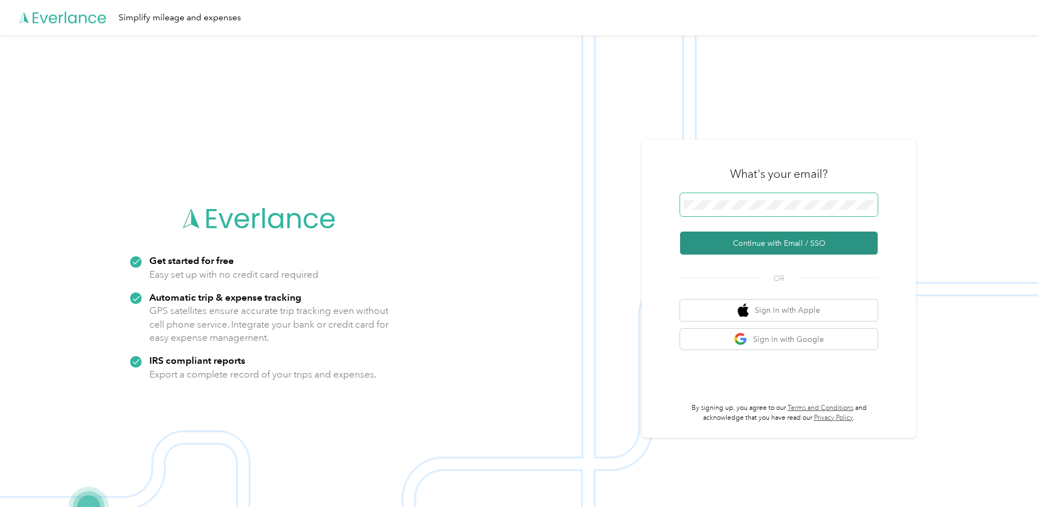 The width and height of the screenshot is (1044, 507). What do you see at coordinates (779, 310) in the screenshot?
I see `button: apple logoSign in with Apple` at bounding box center [779, 310].